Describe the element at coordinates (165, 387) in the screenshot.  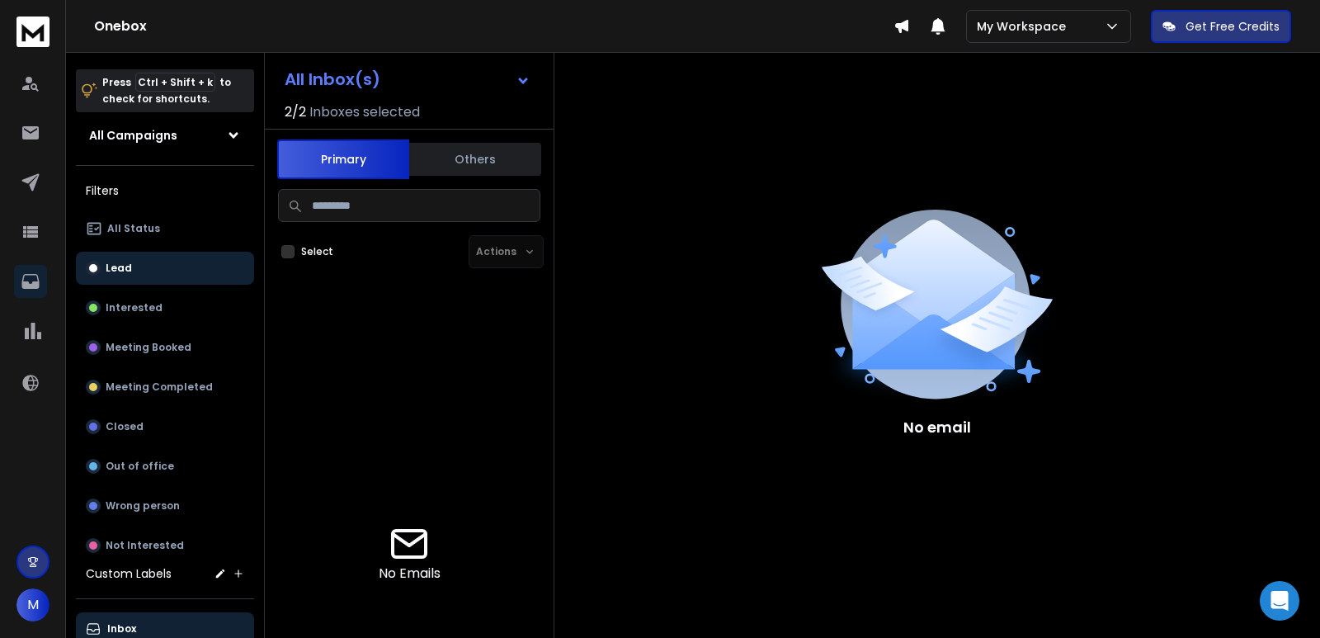
I see `button: Meeting Completed` at that location.